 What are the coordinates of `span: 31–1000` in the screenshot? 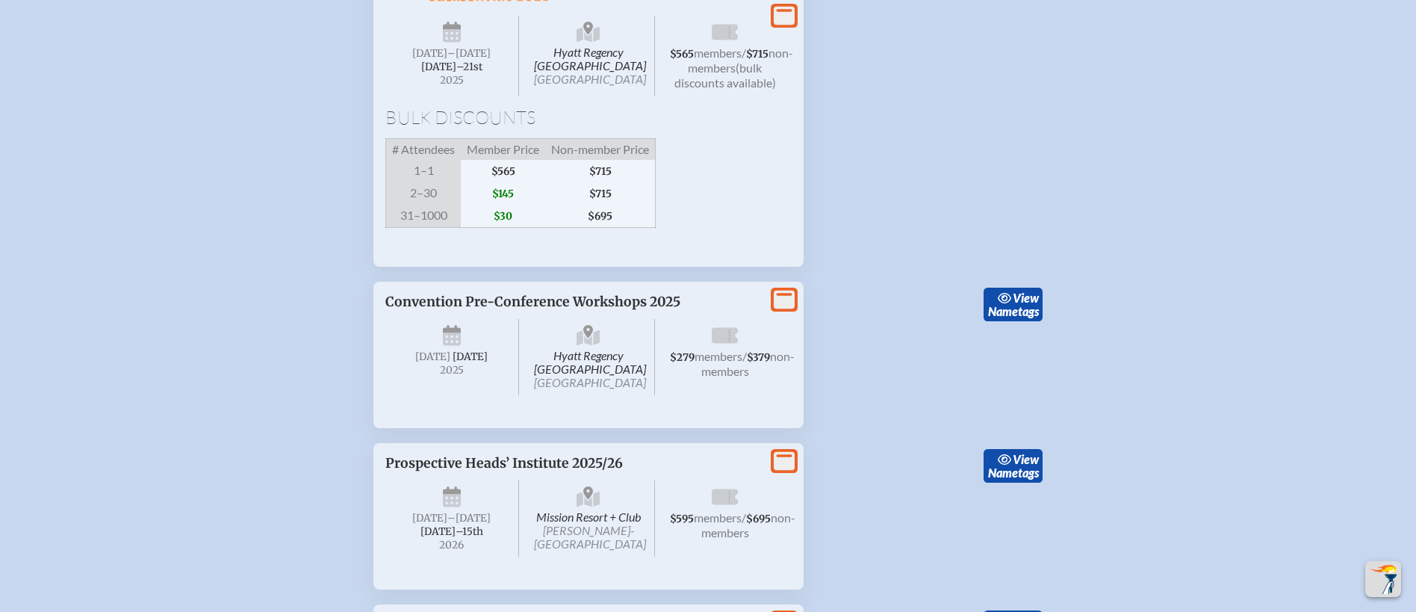 It's located at (423, 216).